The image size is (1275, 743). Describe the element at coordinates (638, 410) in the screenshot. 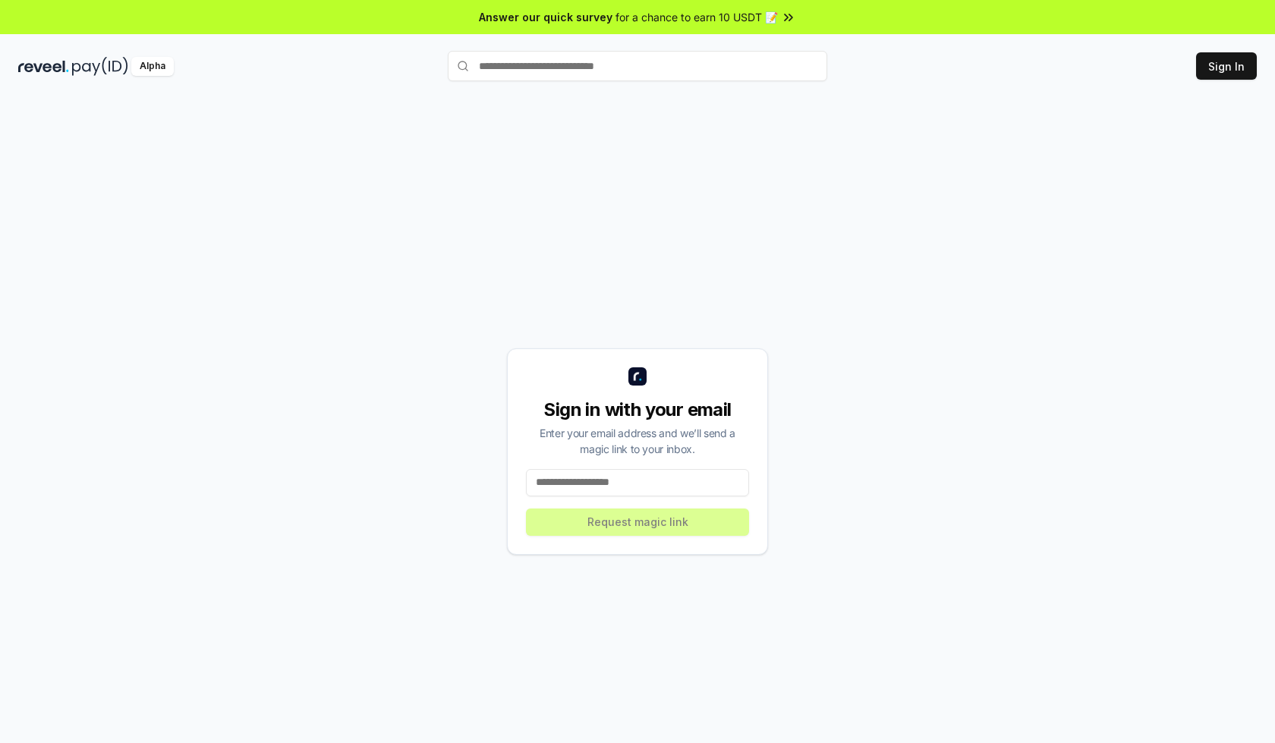

I see `div: Sign in with your email` at that location.